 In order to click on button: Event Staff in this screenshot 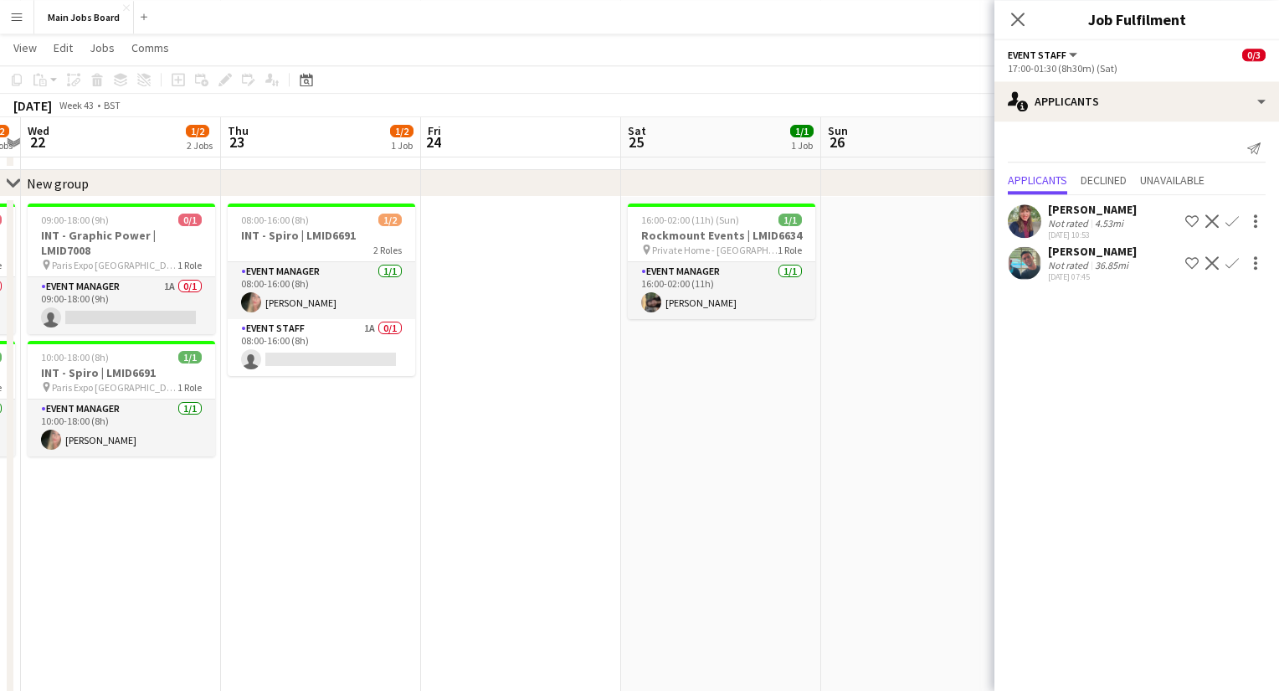, I will do `click(1044, 54)`.